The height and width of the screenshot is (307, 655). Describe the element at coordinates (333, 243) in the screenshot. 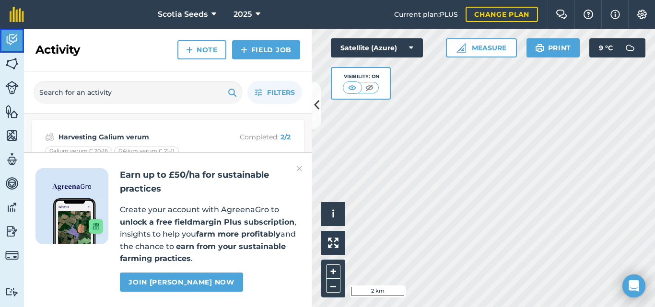

I see `img: Four arrows, one pointing top left, one top right, one bottom right and the last bottom left` at that location.